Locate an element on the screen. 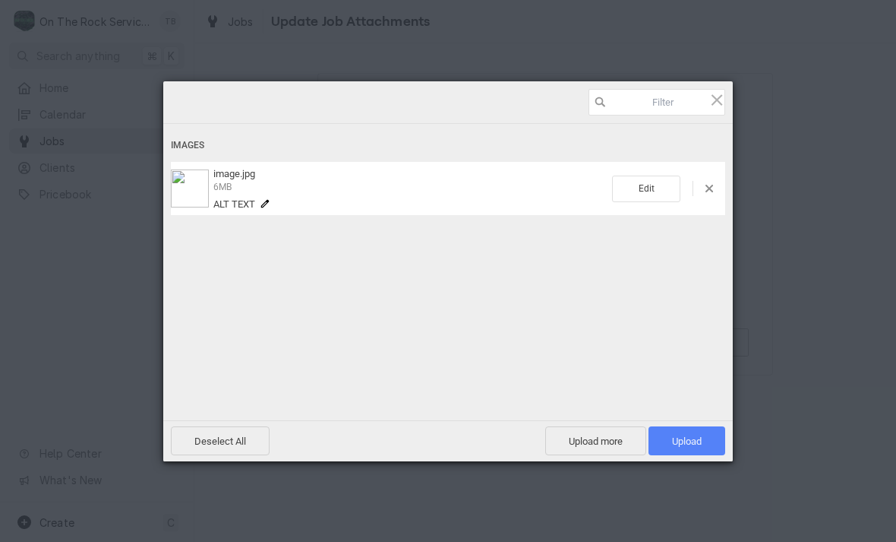 This screenshot has width=896, height=542. span: Click here or hit ESC to close picker is located at coordinates (717, 99).